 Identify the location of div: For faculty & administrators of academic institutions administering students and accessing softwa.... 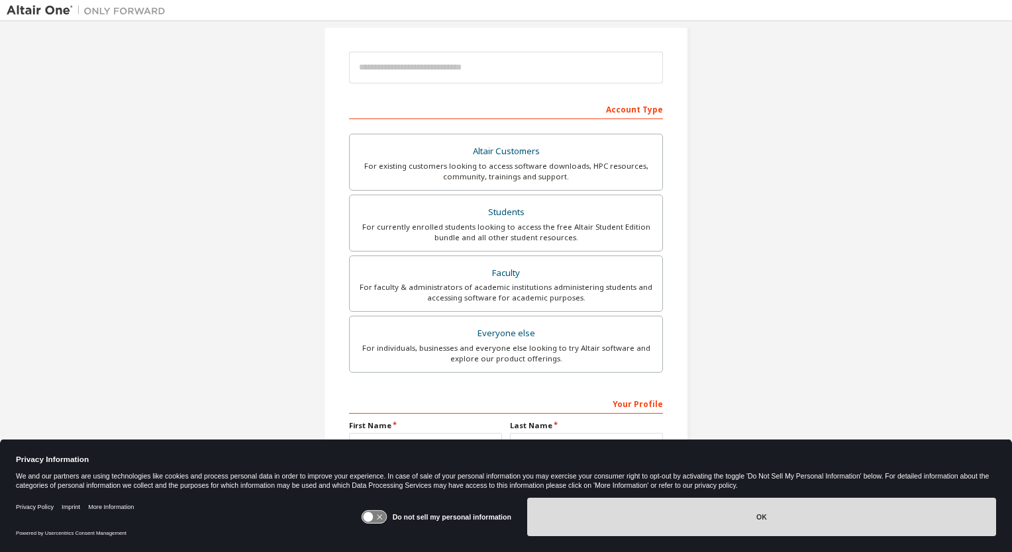
(506, 293).